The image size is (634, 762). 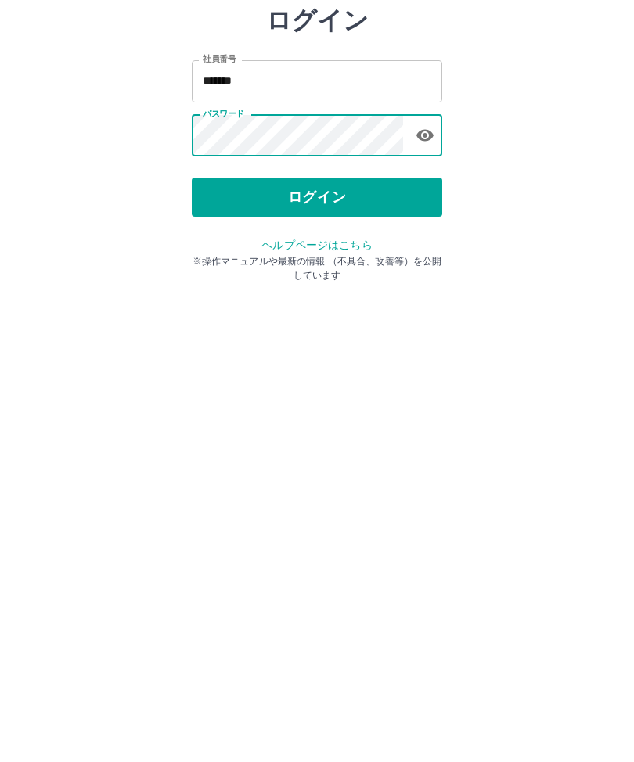 I want to click on label: パスワード, so click(x=223, y=207).